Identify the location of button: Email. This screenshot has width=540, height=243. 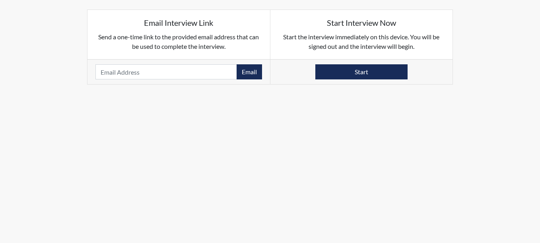
(249, 72).